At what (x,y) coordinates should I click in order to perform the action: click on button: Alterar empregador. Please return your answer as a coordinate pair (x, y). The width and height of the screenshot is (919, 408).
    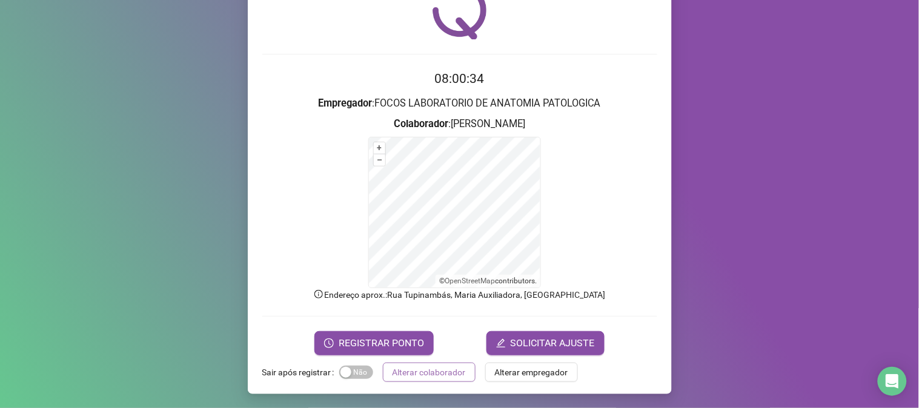
    Looking at the image, I should click on (531, 372).